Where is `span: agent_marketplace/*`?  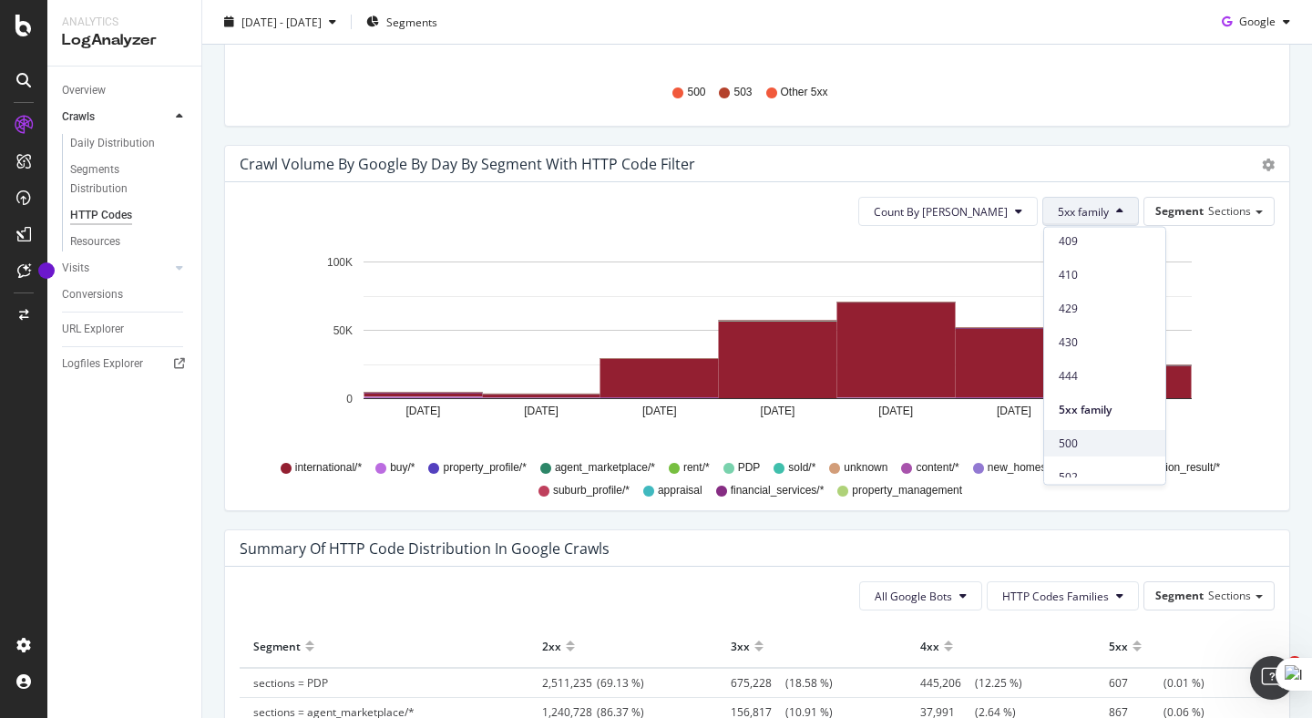
span: agent_marketplace/* is located at coordinates (605, 468).